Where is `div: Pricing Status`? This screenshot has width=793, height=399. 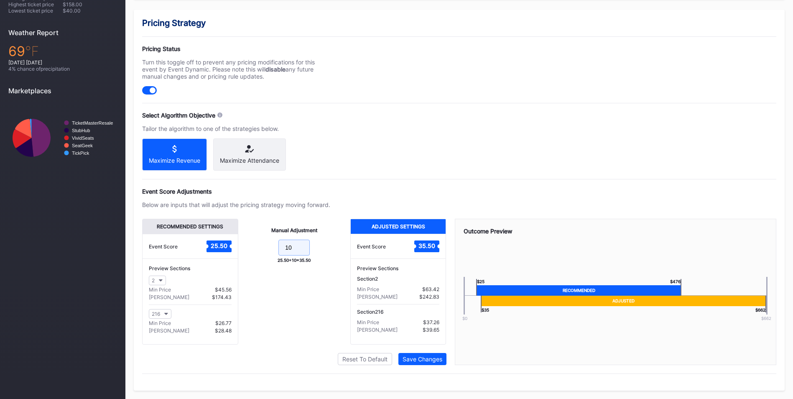 div: Pricing Status is located at coordinates (236, 48).